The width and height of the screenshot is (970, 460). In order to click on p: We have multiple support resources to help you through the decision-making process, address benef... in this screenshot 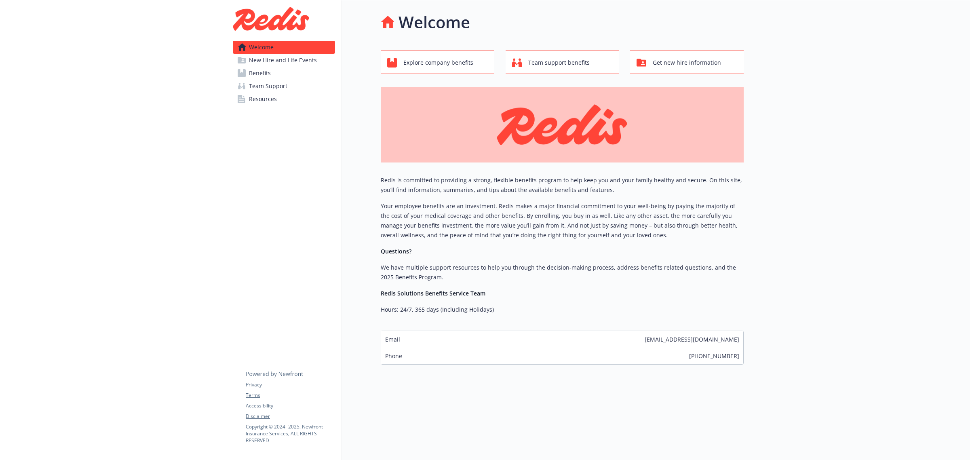, I will do `click(562, 272)`.